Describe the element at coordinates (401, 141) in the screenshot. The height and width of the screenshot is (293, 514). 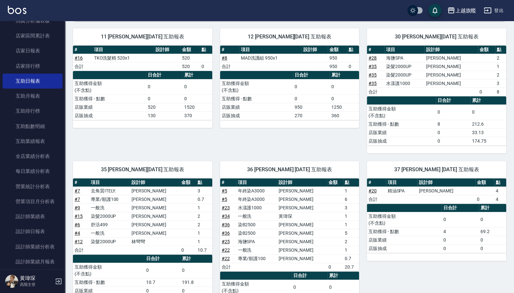
I see `td: 店販抽成` at that location.